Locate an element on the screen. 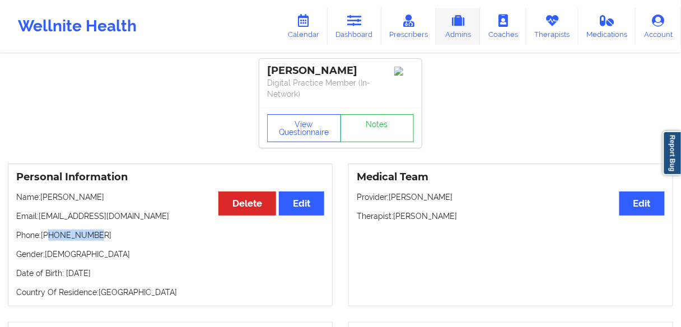 The image size is (681, 327). button: Delete is located at coordinates (247, 203).